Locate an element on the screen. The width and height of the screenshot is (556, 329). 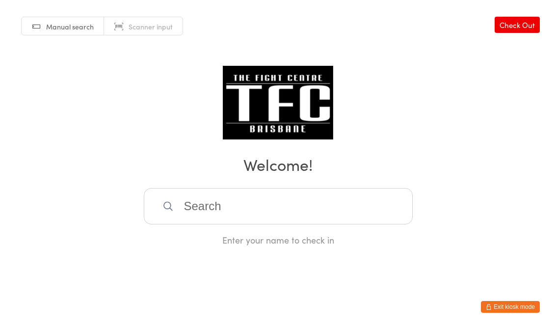
span: Scanner input is located at coordinates (151, 26).